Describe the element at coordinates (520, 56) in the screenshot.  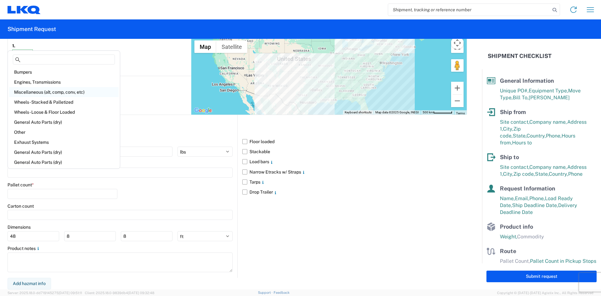
I see `h2: Shipment Checklist` at that location.